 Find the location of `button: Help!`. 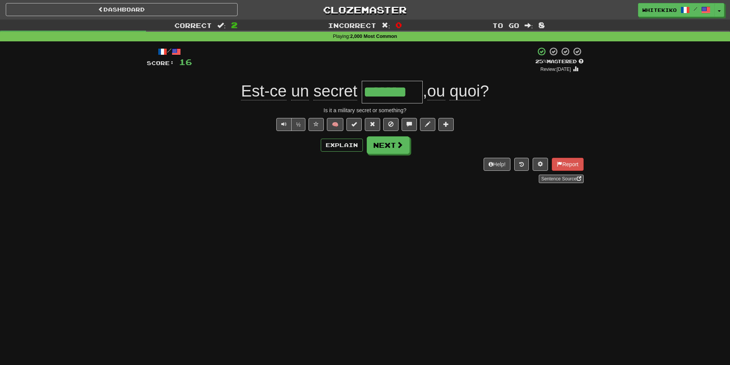

button: Help! is located at coordinates (497, 164).